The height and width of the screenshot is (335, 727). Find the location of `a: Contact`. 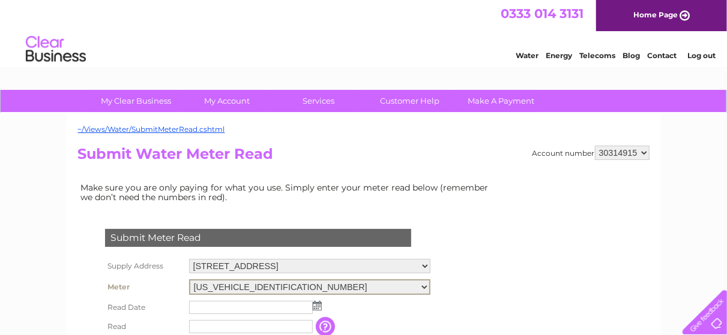

a: Contact is located at coordinates (661, 55).